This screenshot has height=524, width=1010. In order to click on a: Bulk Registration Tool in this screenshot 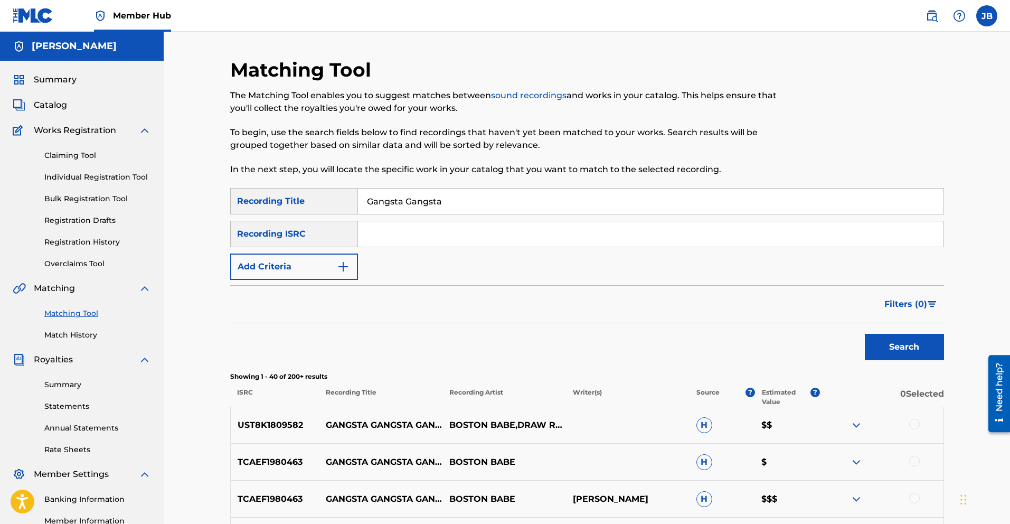, I will do `click(98, 199)`.